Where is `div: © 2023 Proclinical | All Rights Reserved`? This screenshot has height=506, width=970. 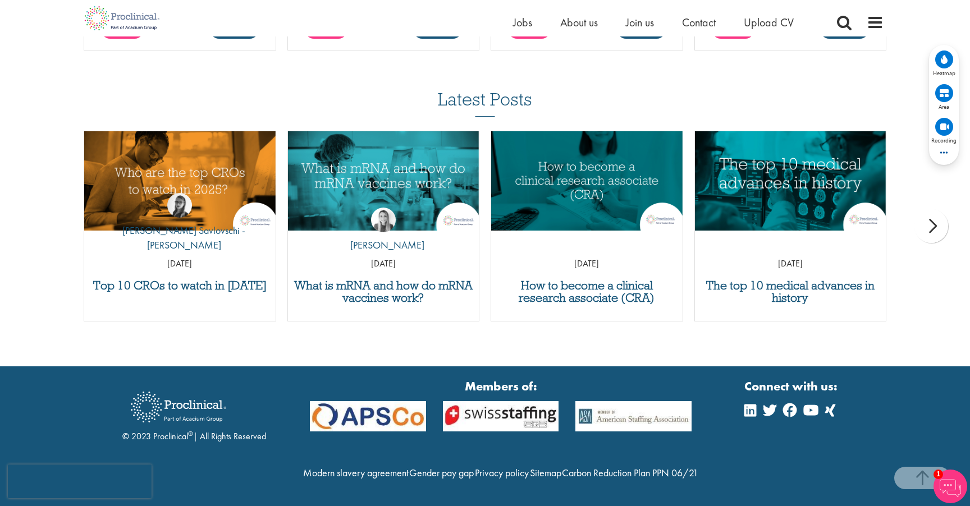
div: © 2023 Proclinical | All Rights Reserved is located at coordinates (194, 413).